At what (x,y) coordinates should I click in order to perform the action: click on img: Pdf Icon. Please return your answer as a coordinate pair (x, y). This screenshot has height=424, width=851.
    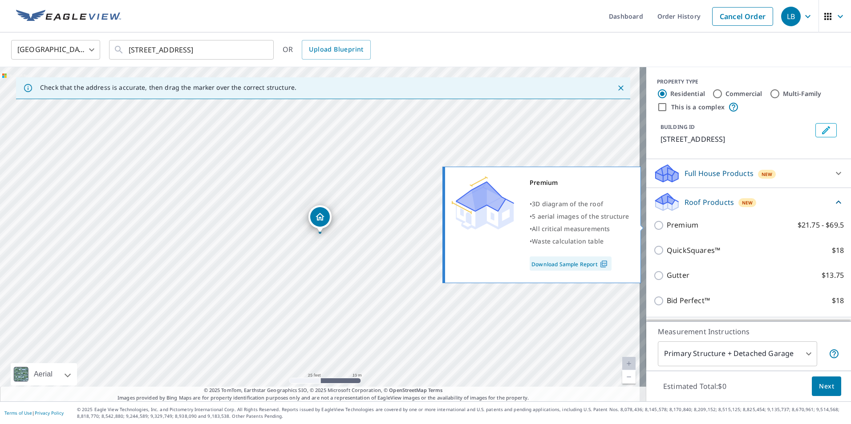
    Looking at the image, I should click on (603, 264).